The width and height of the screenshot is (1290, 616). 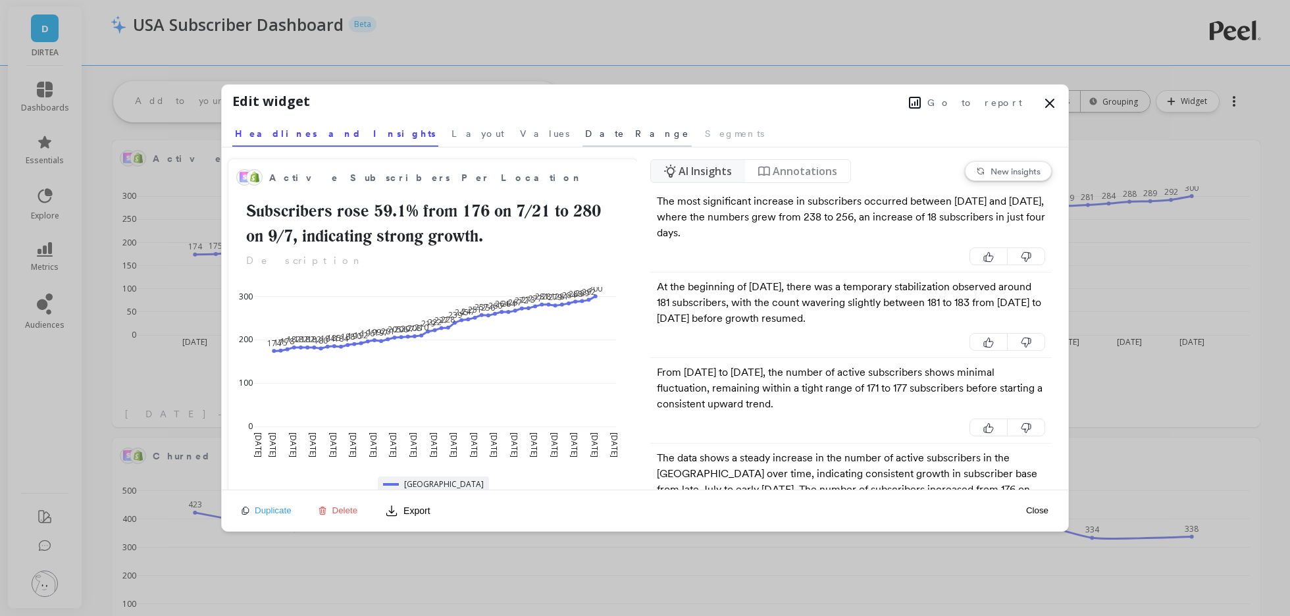 What do you see at coordinates (267, 510) in the screenshot?
I see `button: Duplicate` at bounding box center [267, 510].